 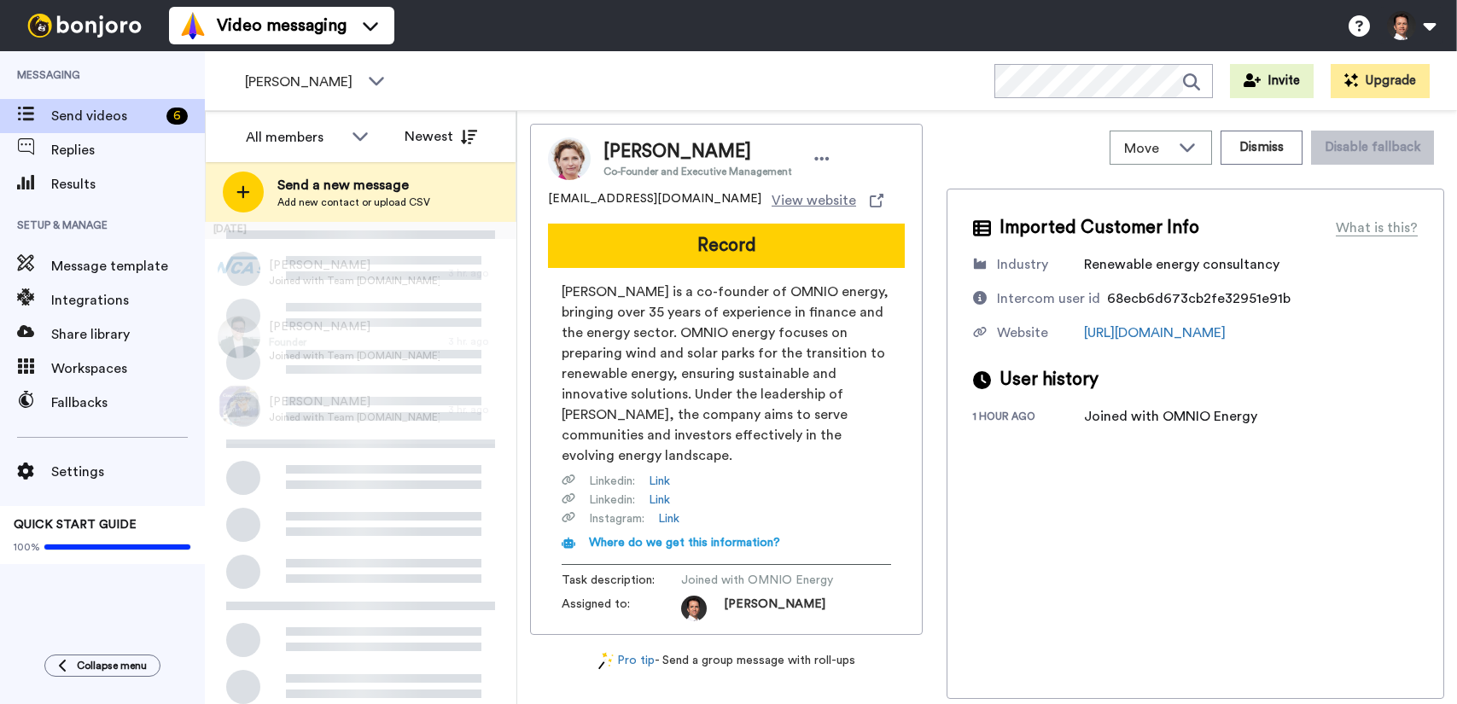 What do you see at coordinates (726, 246) in the screenshot?
I see `button: Record` at bounding box center [726, 246].